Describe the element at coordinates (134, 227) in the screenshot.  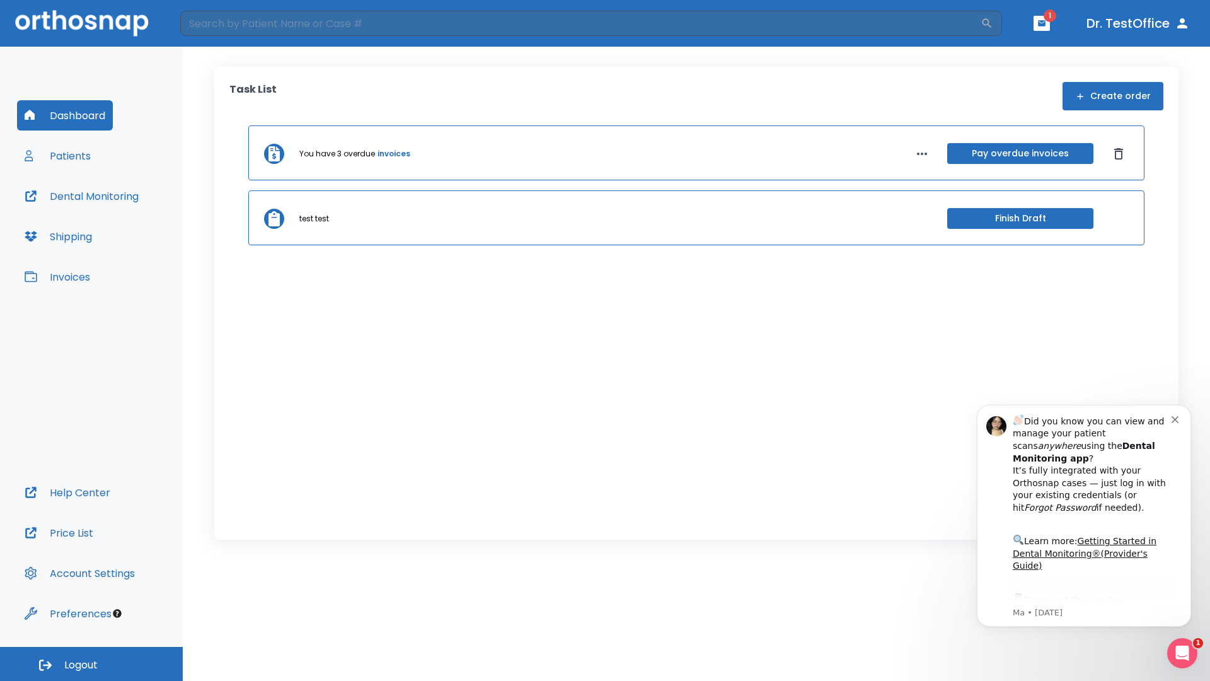
I see `p: Message from Ma, sent 2w ago` at that location.